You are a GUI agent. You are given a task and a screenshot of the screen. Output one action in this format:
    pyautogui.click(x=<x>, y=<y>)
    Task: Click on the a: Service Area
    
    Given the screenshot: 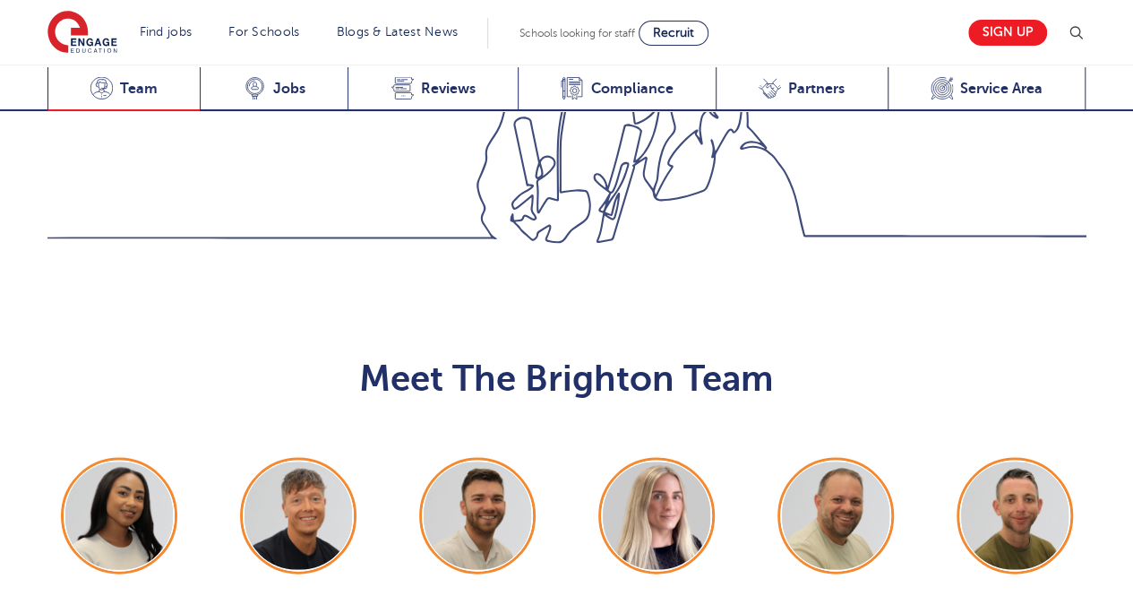 What is the action you would take?
    pyautogui.click(x=987, y=89)
    